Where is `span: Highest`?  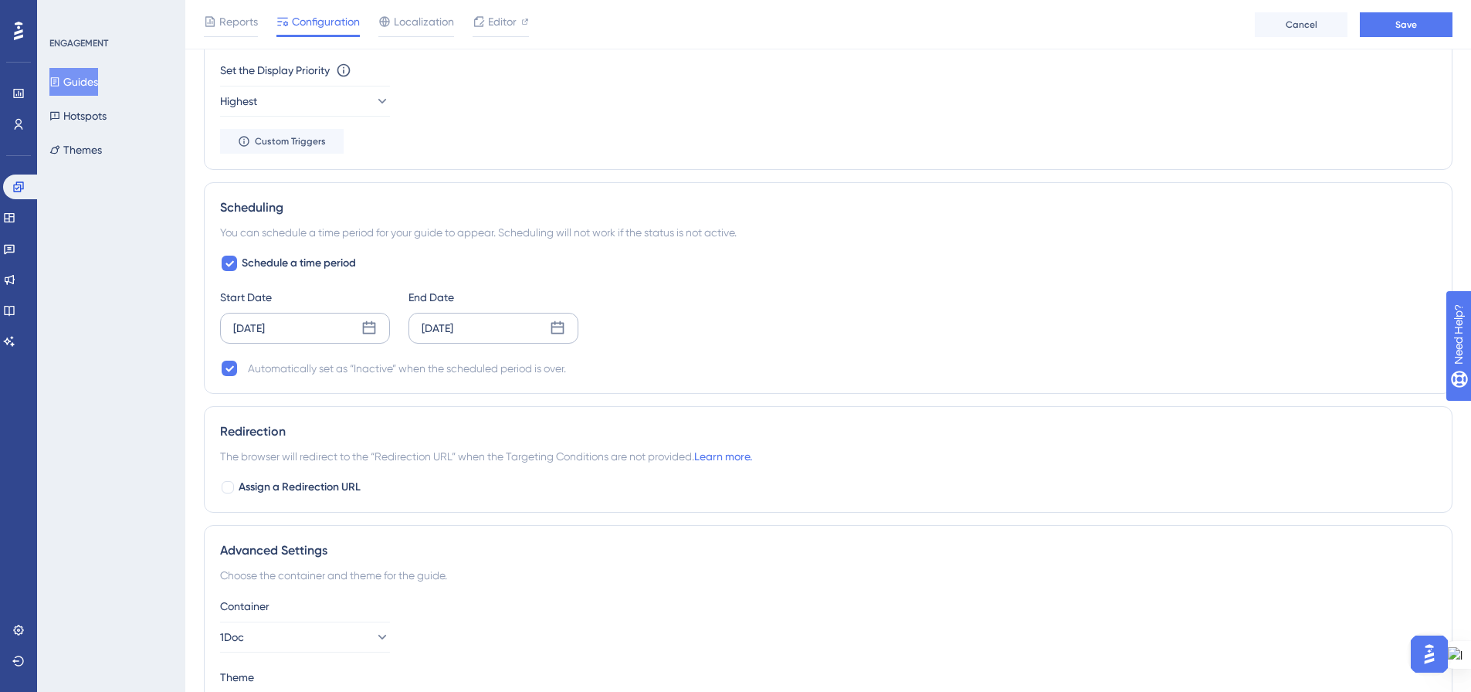 span: Highest is located at coordinates (239, 101).